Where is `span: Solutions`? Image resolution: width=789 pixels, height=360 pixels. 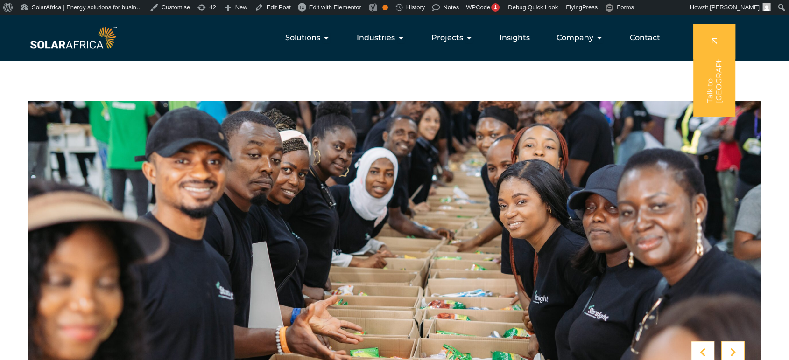 span: Solutions is located at coordinates (302, 38).